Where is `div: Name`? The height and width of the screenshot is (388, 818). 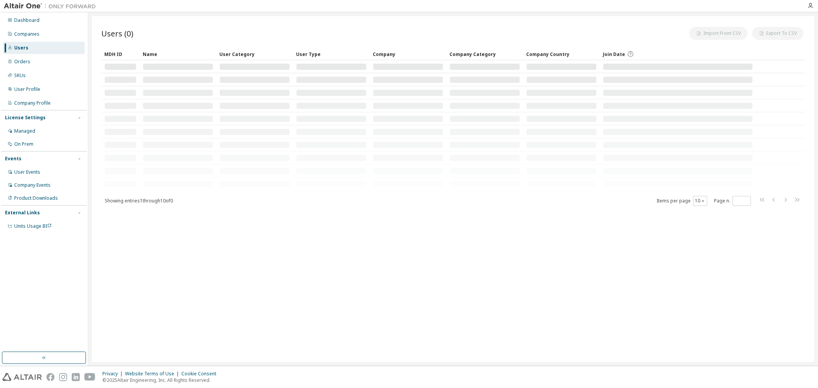 div: Name is located at coordinates (178, 54).